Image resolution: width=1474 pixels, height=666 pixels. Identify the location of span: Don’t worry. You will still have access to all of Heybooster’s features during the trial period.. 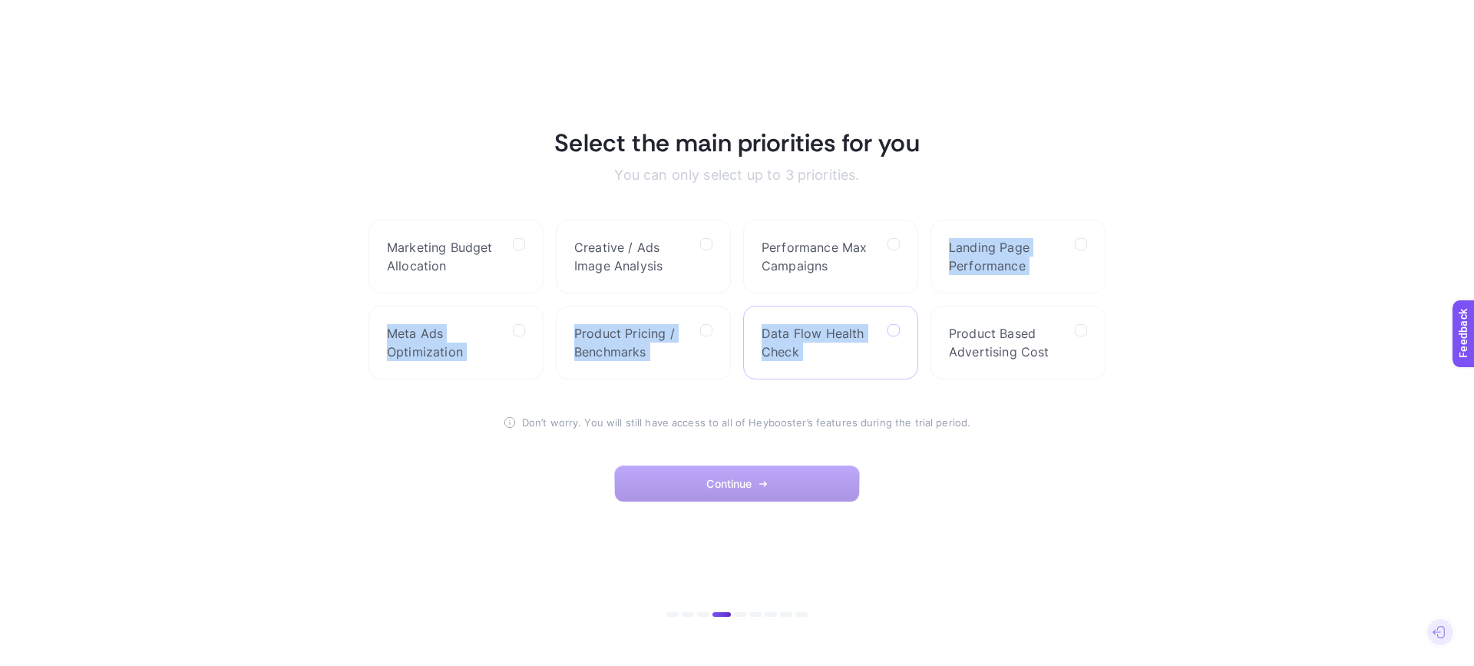
(746, 422).